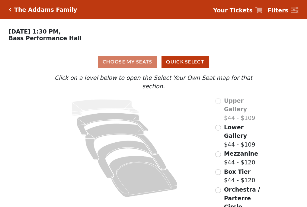 The image size is (307, 207). Describe the element at coordinates (233, 10) in the screenshot. I see `strong: Your Tickets` at that location.